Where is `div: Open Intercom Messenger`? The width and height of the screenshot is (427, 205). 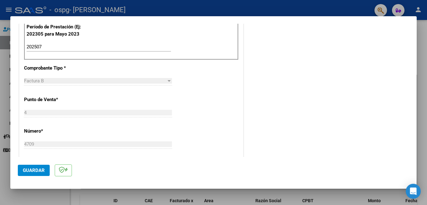
div: Open Intercom Messenger is located at coordinates (413, 191).